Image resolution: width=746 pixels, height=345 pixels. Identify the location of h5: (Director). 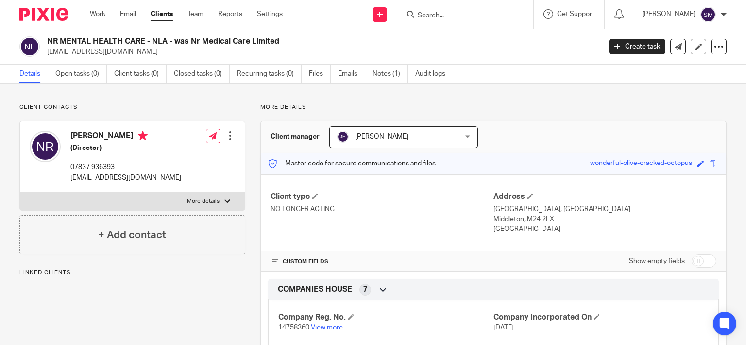
(126, 148).